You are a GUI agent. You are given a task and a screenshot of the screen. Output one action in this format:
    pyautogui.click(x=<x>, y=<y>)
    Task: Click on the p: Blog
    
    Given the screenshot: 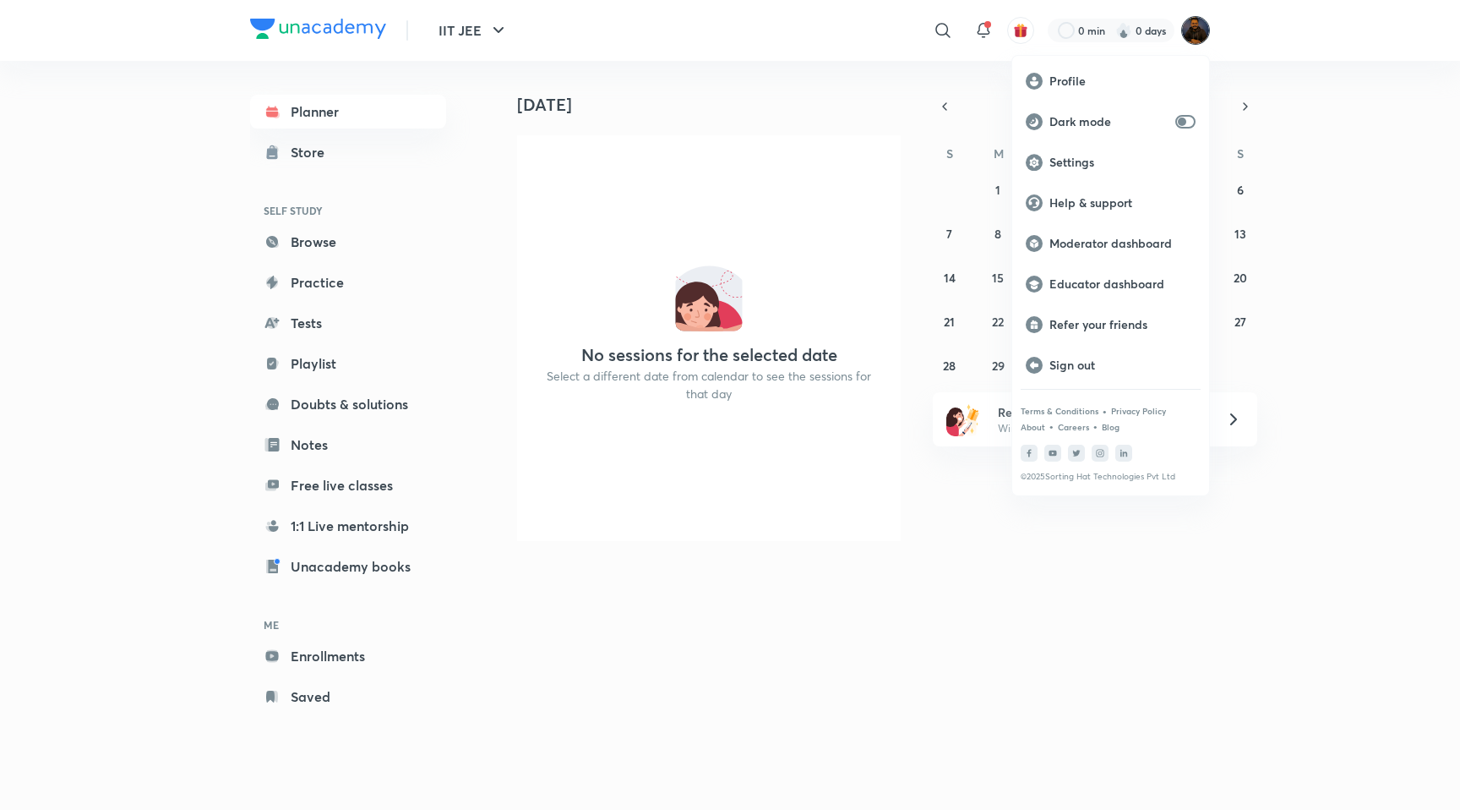 What is the action you would take?
    pyautogui.click(x=1110, y=427)
    